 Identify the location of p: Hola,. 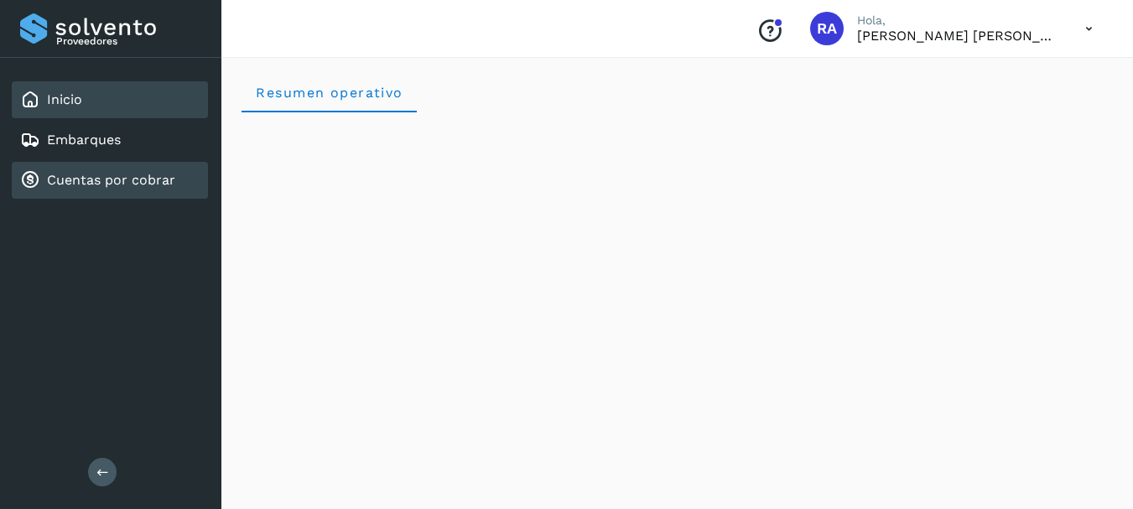
(958, 20).